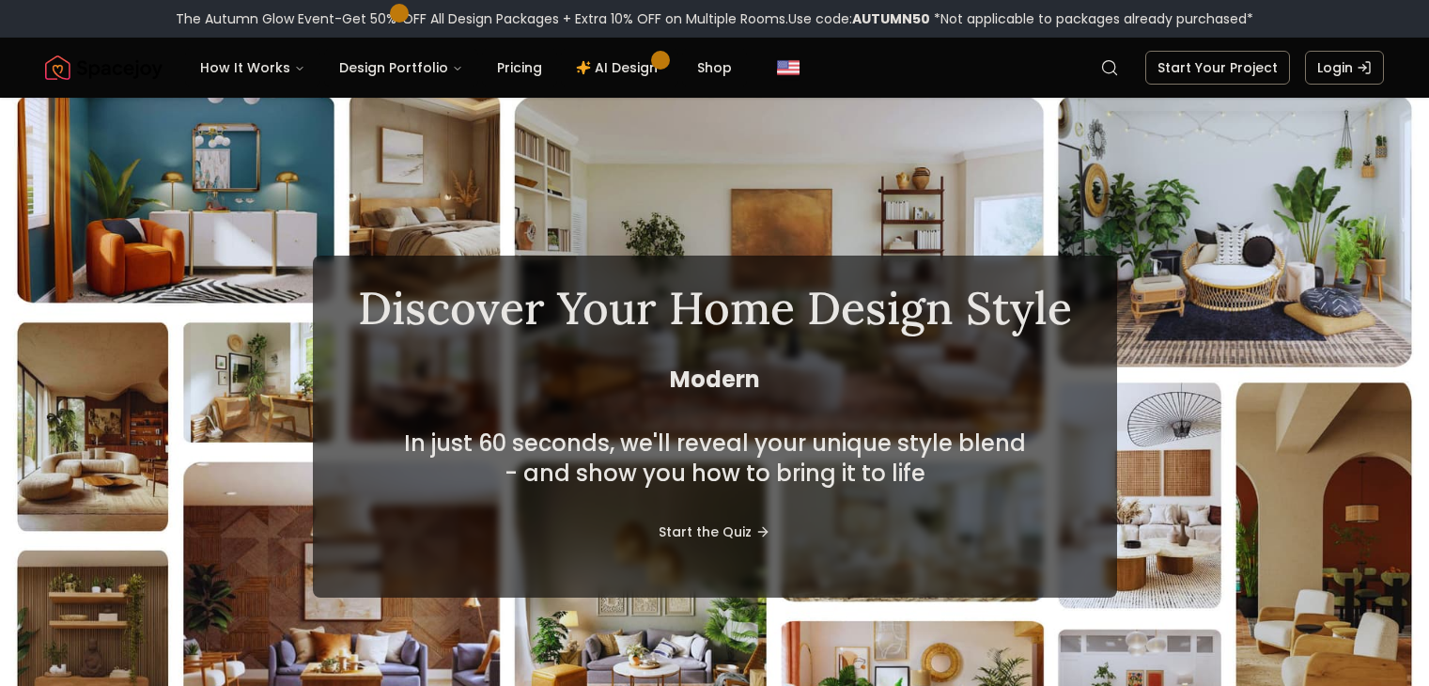 Image resolution: width=1429 pixels, height=686 pixels. Describe the element at coordinates (715, 308) in the screenshot. I see `h1: Discover Your Home Design Style` at that location.